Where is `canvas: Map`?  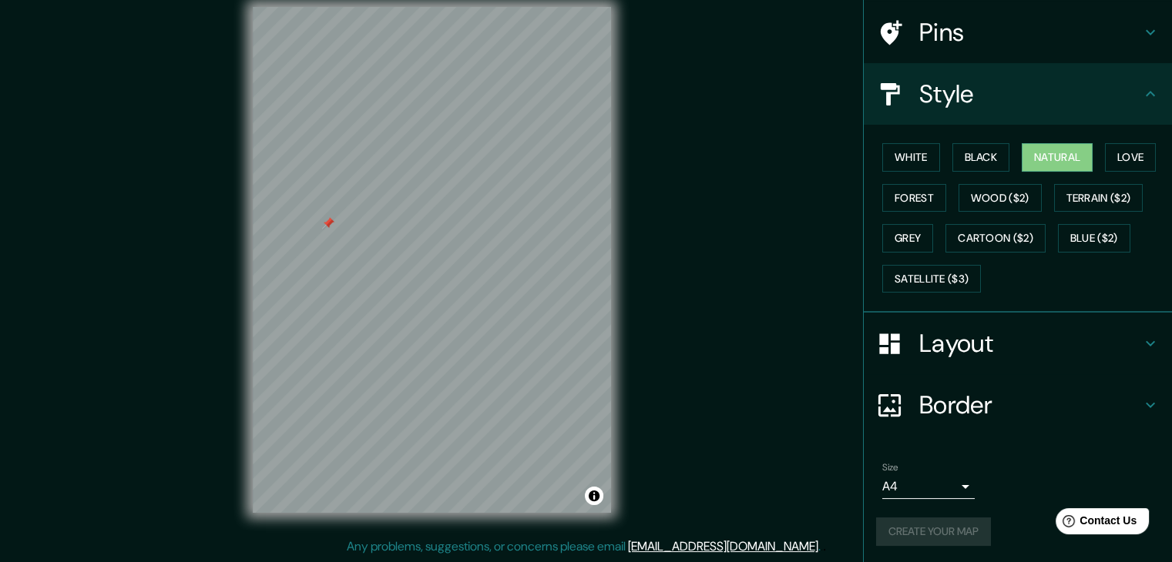 canvas: Map is located at coordinates (431, 260).